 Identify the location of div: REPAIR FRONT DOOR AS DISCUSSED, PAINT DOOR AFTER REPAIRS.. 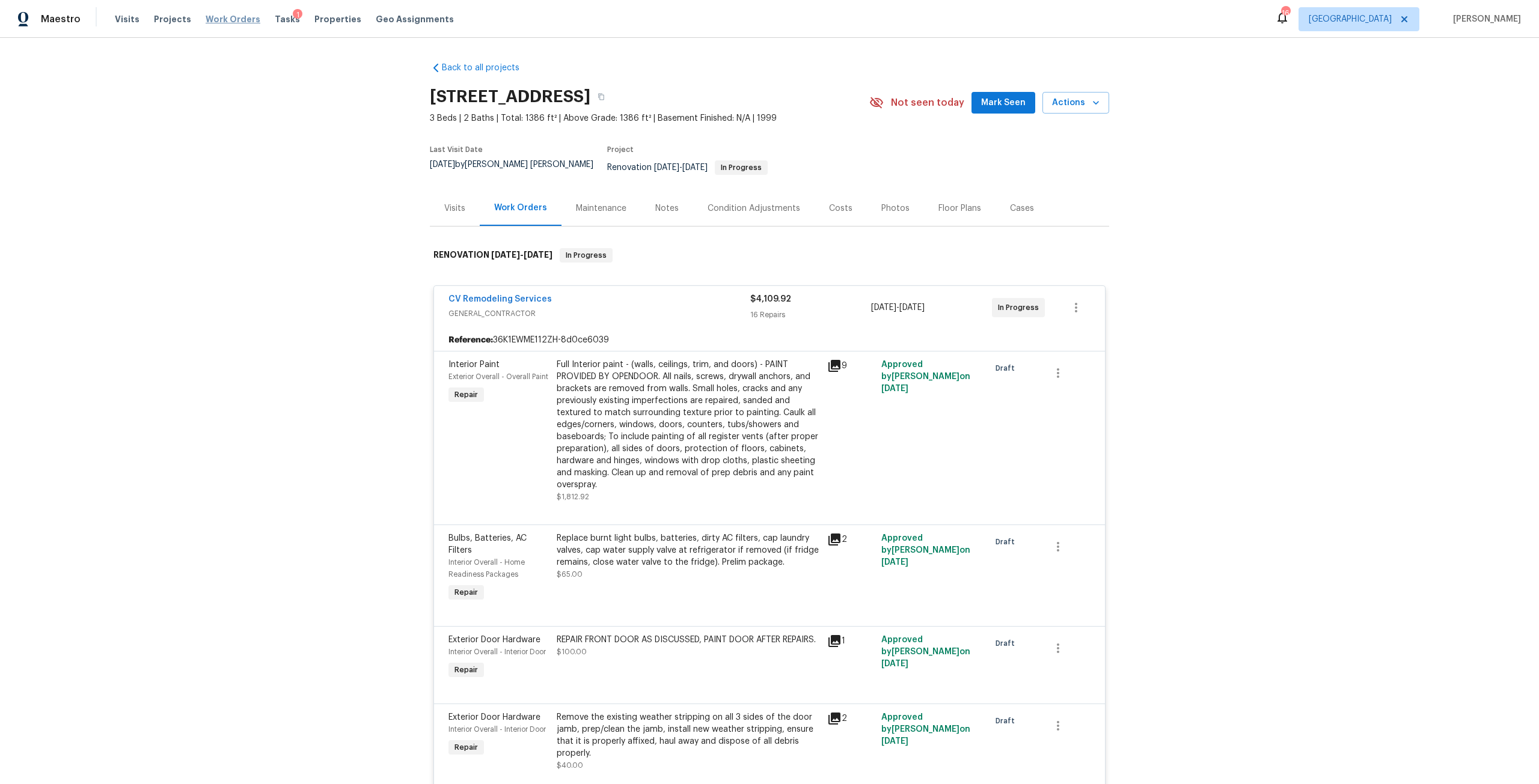
(688, 640).